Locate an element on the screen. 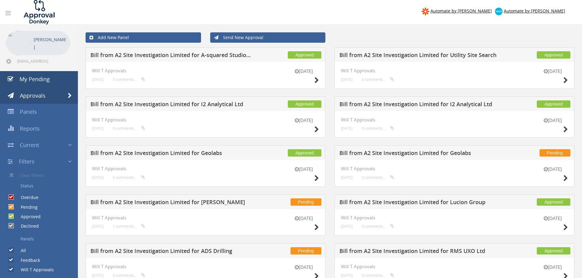 The image size is (582, 278). small: 1 comments... is located at coordinates (129, 226).